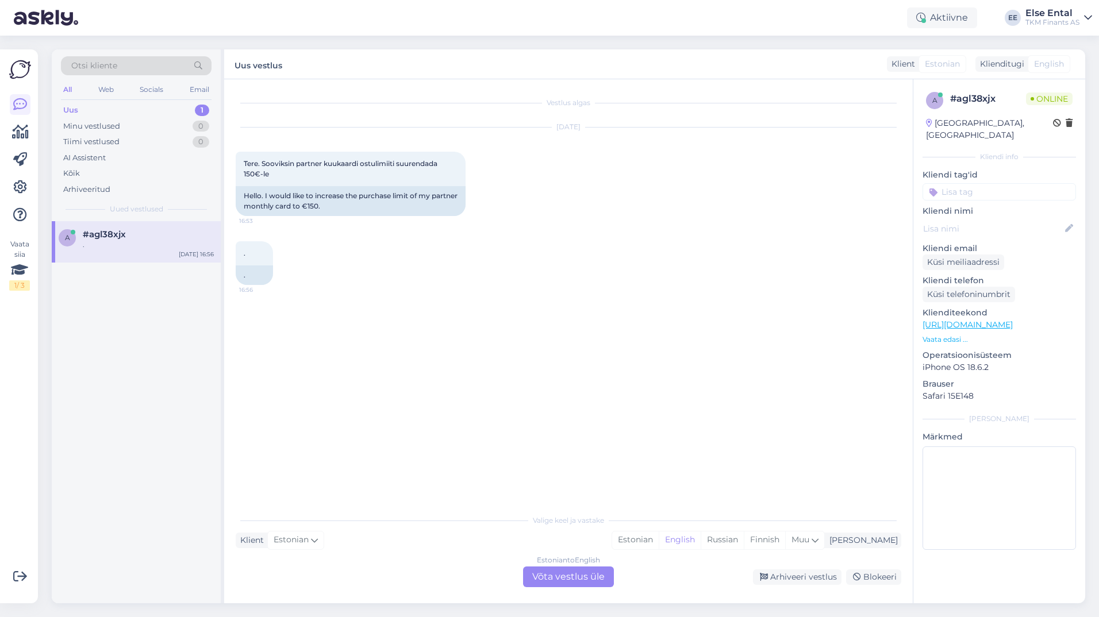 The image size is (1099, 617). Describe the element at coordinates (1052, 13) in the screenshot. I see `div: Else Ental` at that location.